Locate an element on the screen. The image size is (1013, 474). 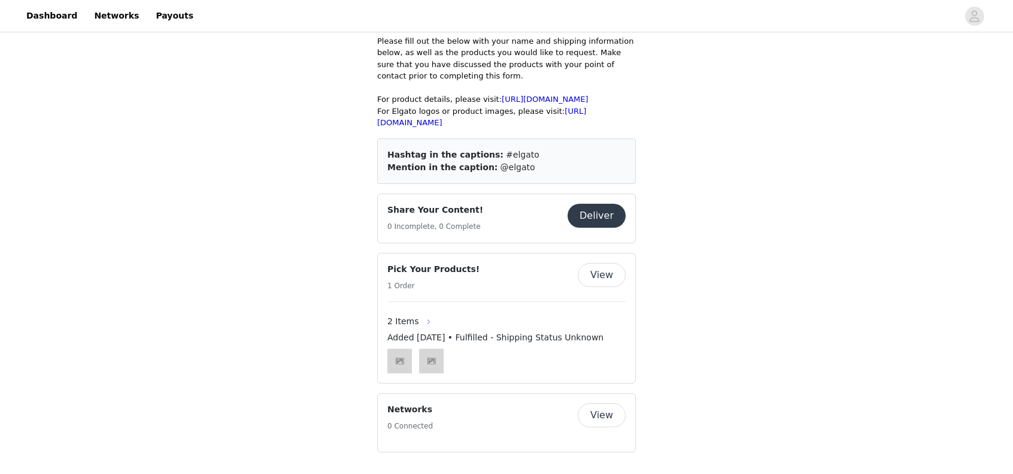
div: avatar is located at coordinates (974, 16).